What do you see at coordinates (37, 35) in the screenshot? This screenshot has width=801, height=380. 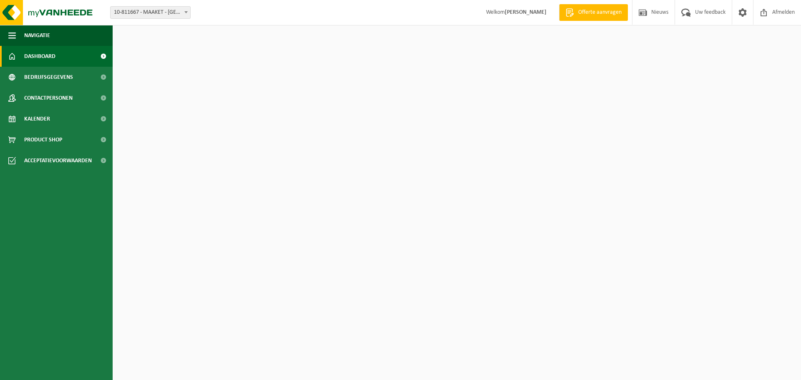 I see `span: Navigatie` at bounding box center [37, 35].